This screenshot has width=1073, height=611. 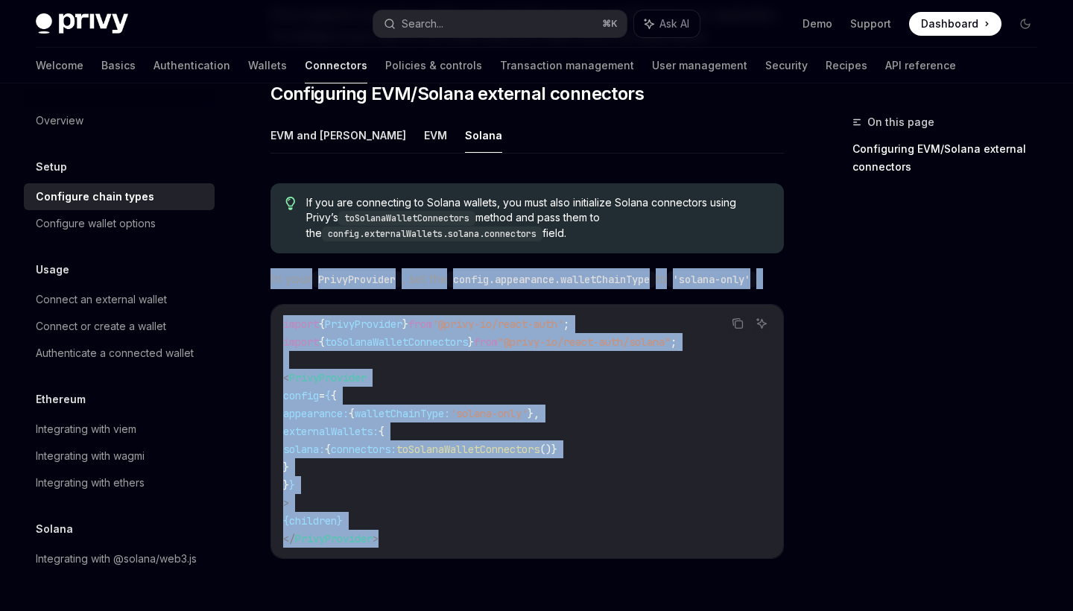 I want to click on span: externalWallets:, so click(x=331, y=432).